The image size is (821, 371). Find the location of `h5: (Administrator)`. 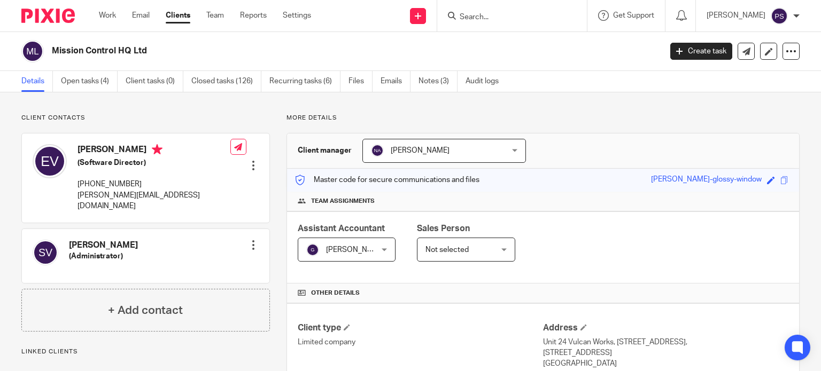

h5: (Administrator) is located at coordinates (103, 256).